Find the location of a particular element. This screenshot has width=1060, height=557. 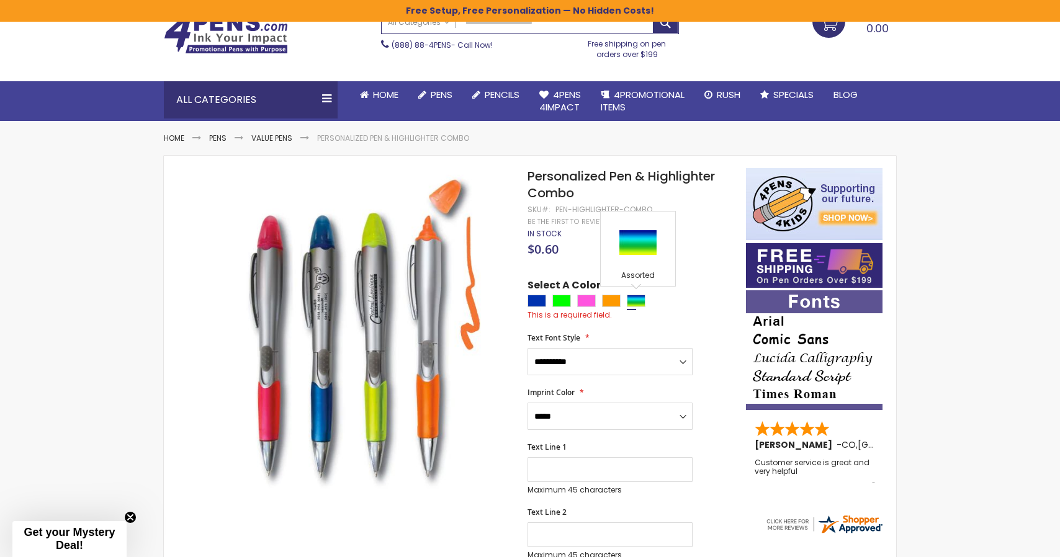

span: Get your Mystery Deal! is located at coordinates (69, 539).